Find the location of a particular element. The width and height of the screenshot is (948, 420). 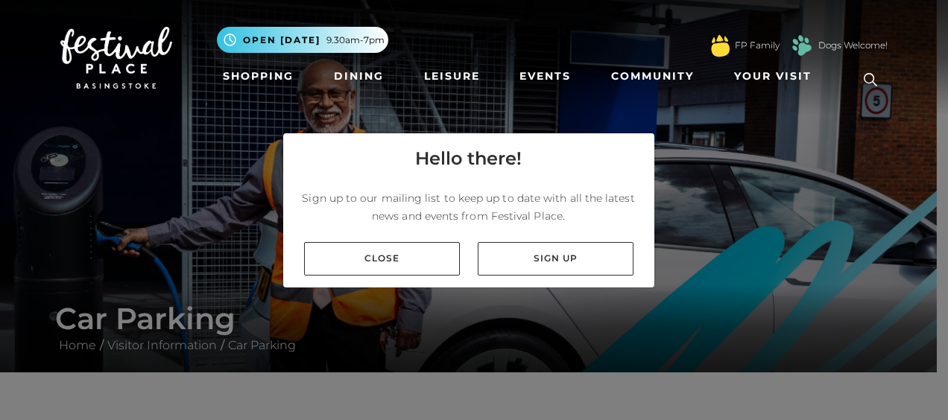

a: Dogs Welcome! is located at coordinates (852, 45).